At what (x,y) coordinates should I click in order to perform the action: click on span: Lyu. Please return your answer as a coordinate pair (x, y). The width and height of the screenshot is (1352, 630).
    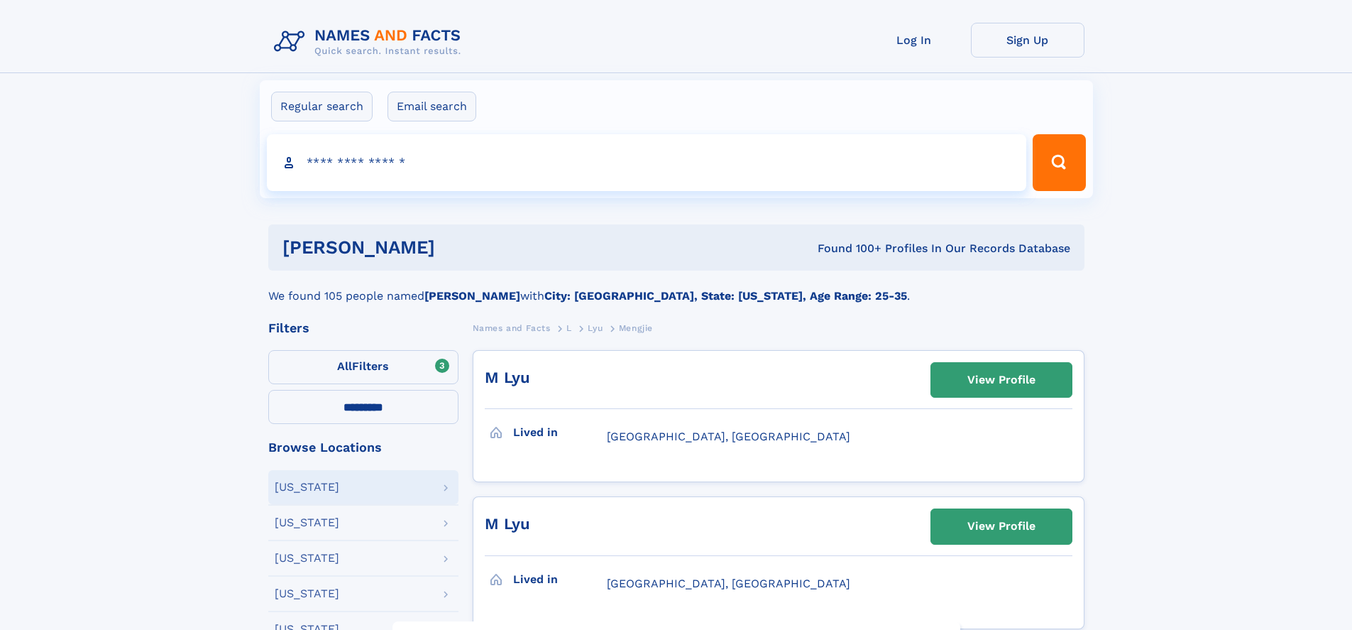
    Looking at the image, I should click on (595, 328).